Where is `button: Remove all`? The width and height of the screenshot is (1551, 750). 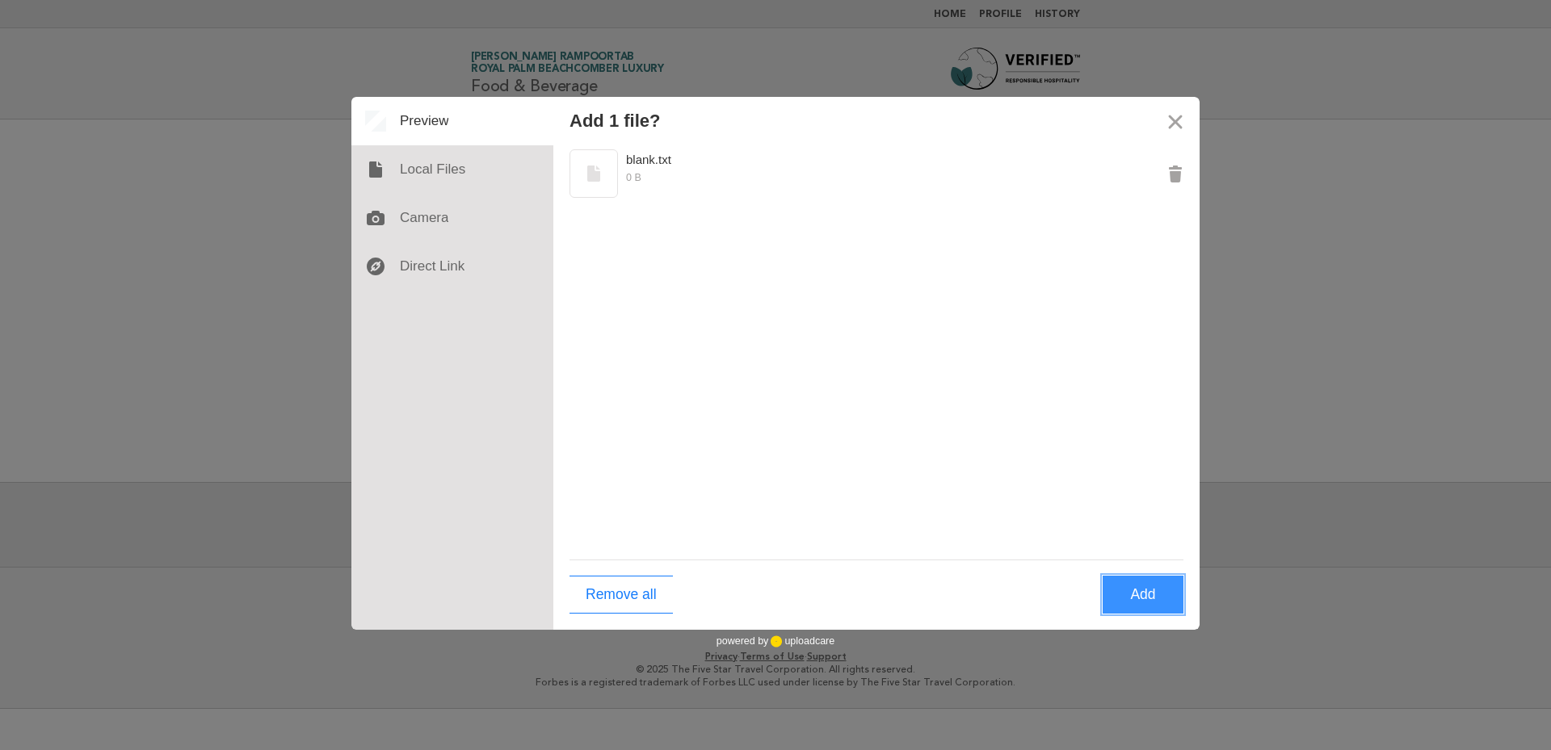 button: Remove all is located at coordinates (621, 595).